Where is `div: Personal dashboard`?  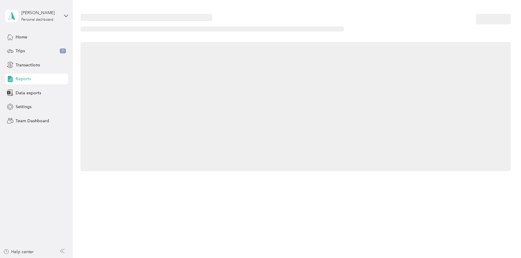 div: Personal dashboard is located at coordinates (37, 20).